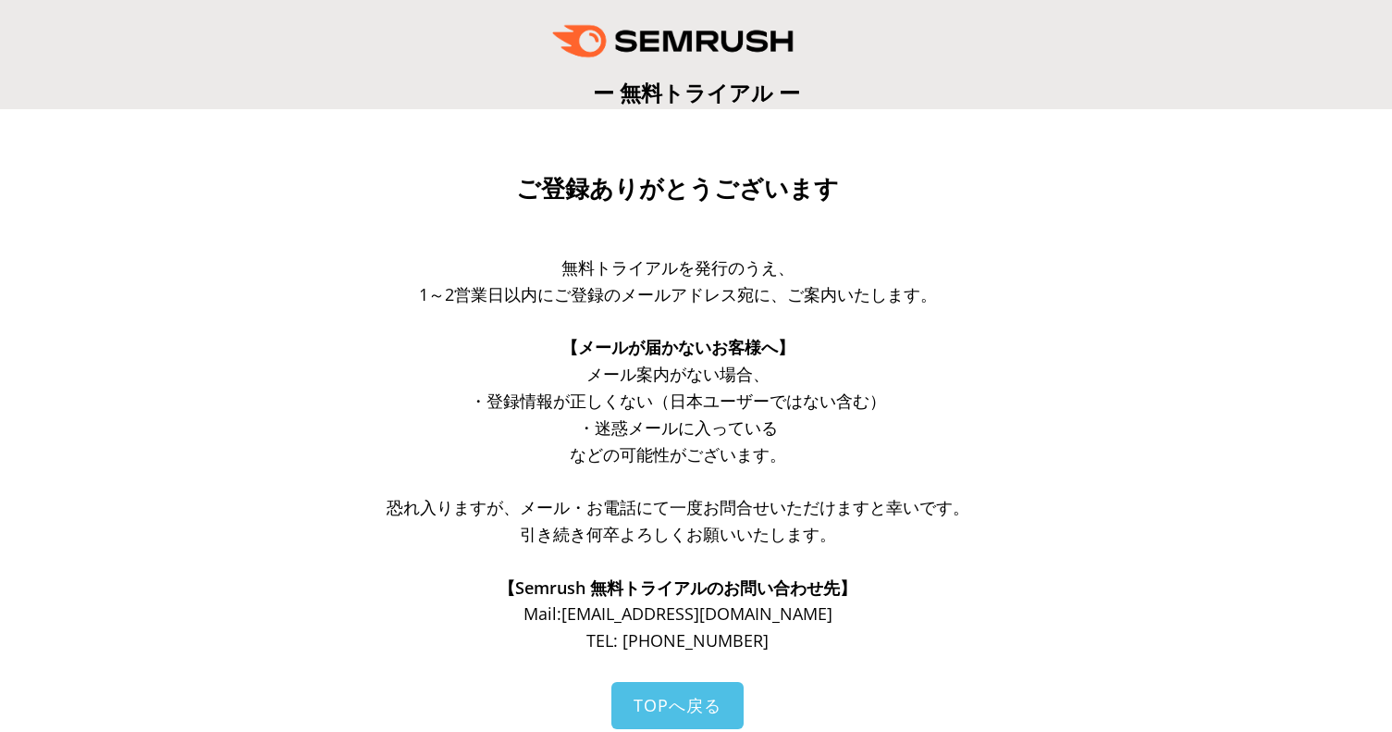  What do you see at coordinates (697, 93) in the screenshot?
I see `span: ー 無料トライアル ー` at bounding box center [697, 93].